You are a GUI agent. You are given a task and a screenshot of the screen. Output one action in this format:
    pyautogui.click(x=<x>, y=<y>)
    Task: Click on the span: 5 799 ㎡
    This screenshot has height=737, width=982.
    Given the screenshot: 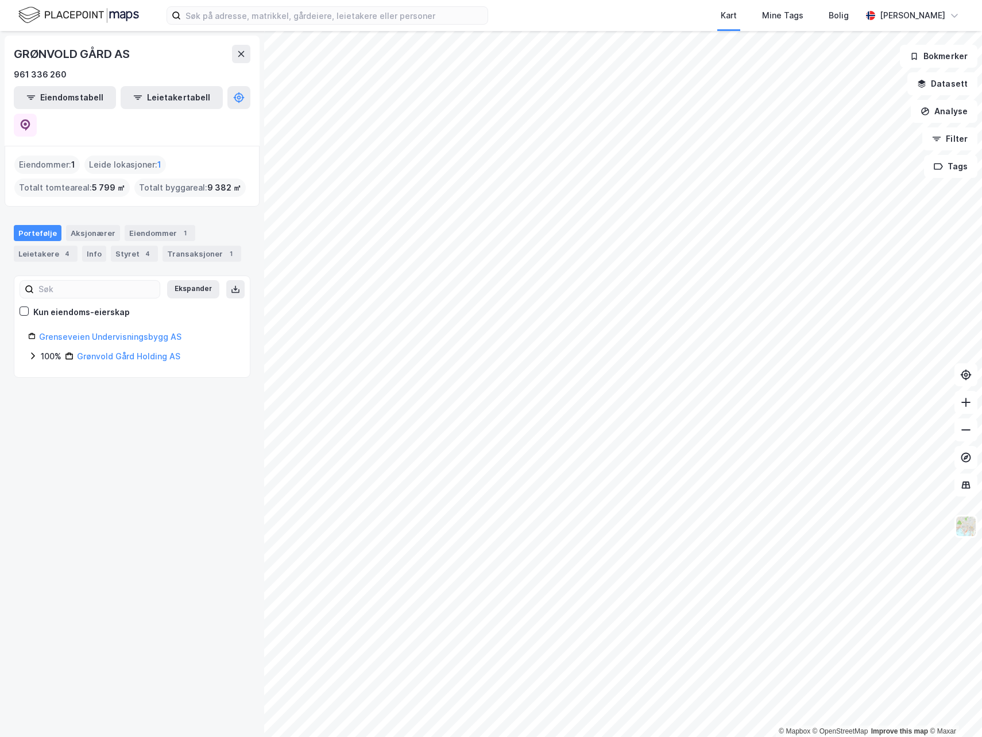 What is the action you would take?
    pyautogui.click(x=108, y=188)
    